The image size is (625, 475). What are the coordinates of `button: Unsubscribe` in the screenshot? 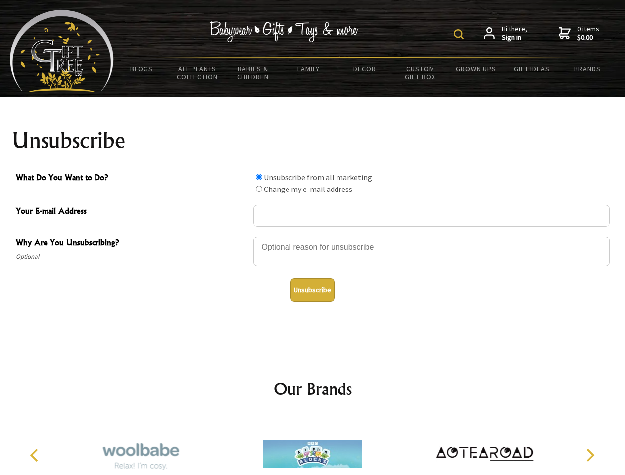 It's located at (312, 290).